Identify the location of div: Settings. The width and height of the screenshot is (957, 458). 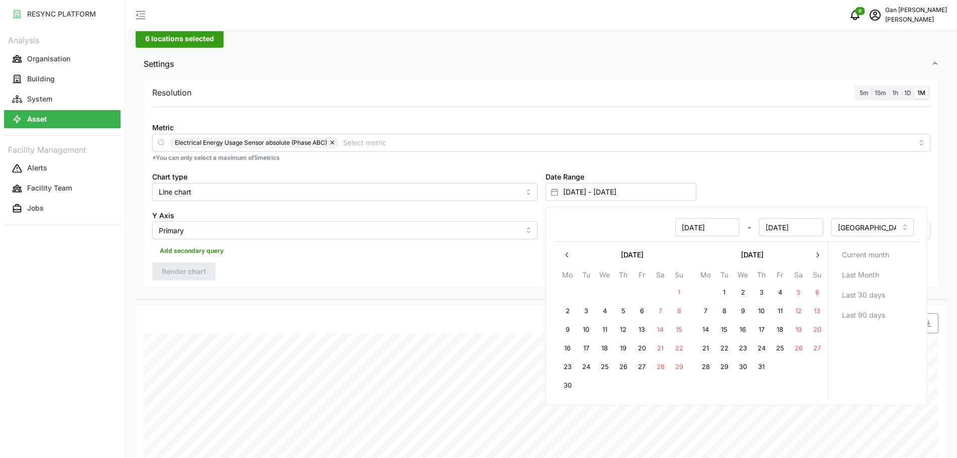
(541, 188).